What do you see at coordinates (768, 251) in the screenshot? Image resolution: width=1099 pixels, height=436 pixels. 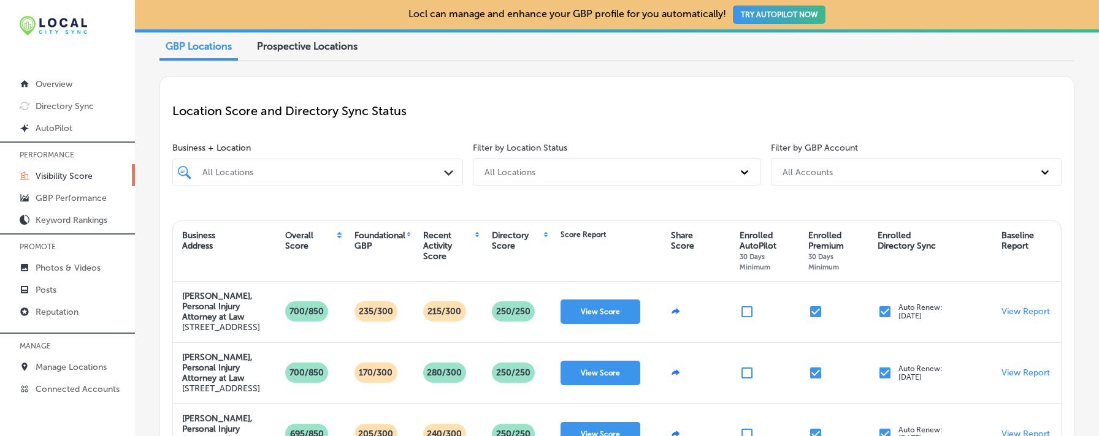 I see `div: Enrolled AutoPilot` at bounding box center [768, 251].